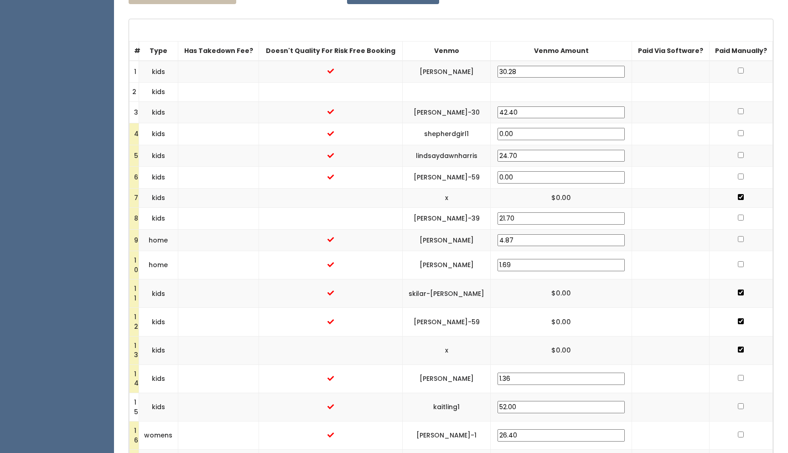 This screenshot has height=453, width=788. Describe the element at coordinates (447, 156) in the screenshot. I see `td: lindsaydawnharris` at that location.